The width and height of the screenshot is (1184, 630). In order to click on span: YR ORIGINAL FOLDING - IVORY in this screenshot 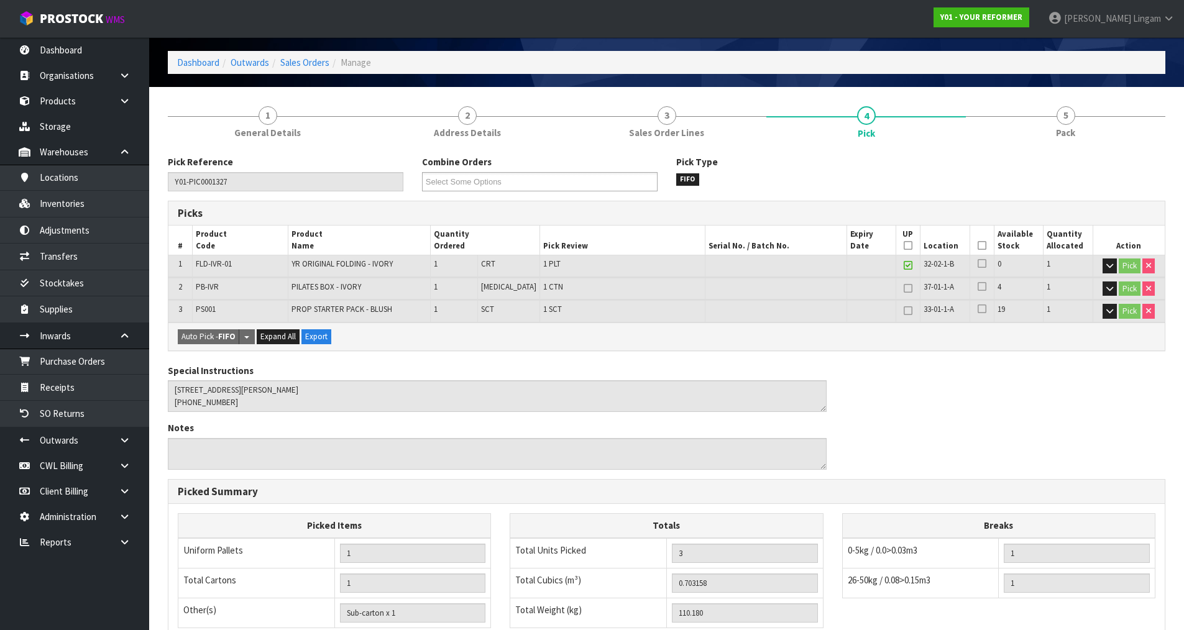, I will do `click(342, 263)`.